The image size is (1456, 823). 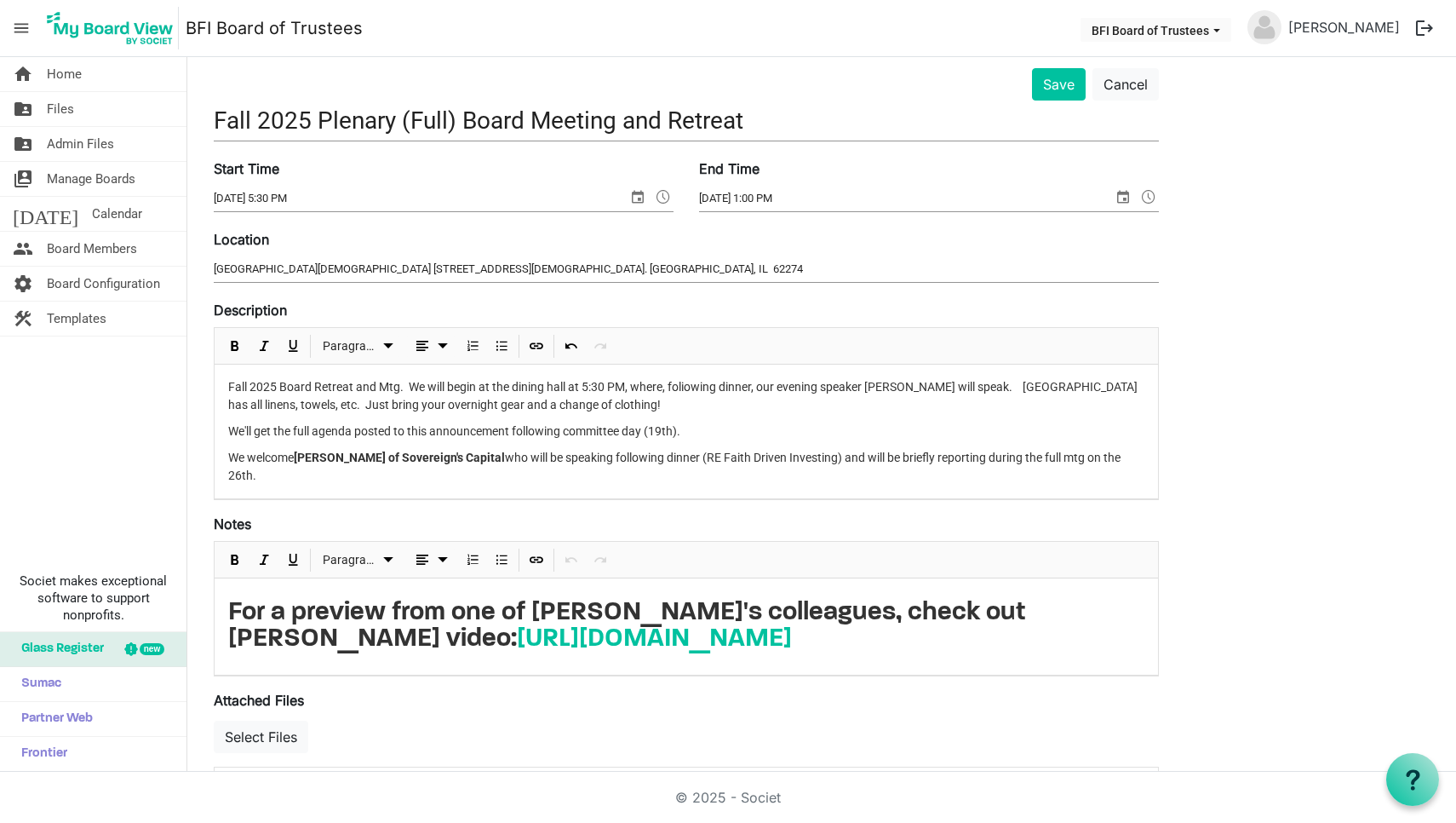 I want to click on label: Description, so click(x=250, y=310).